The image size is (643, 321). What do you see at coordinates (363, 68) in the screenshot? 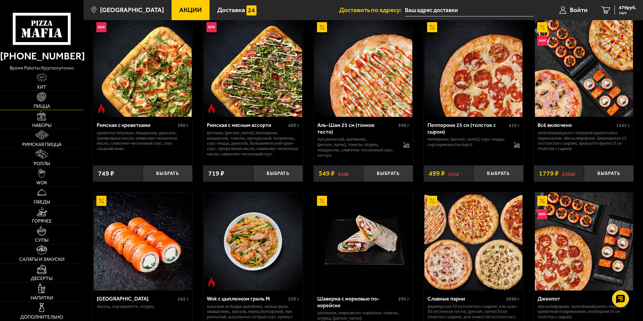
I see `a: АкционныйАль-Шам 25 см (тонкое тесто)` at bounding box center [363, 68].